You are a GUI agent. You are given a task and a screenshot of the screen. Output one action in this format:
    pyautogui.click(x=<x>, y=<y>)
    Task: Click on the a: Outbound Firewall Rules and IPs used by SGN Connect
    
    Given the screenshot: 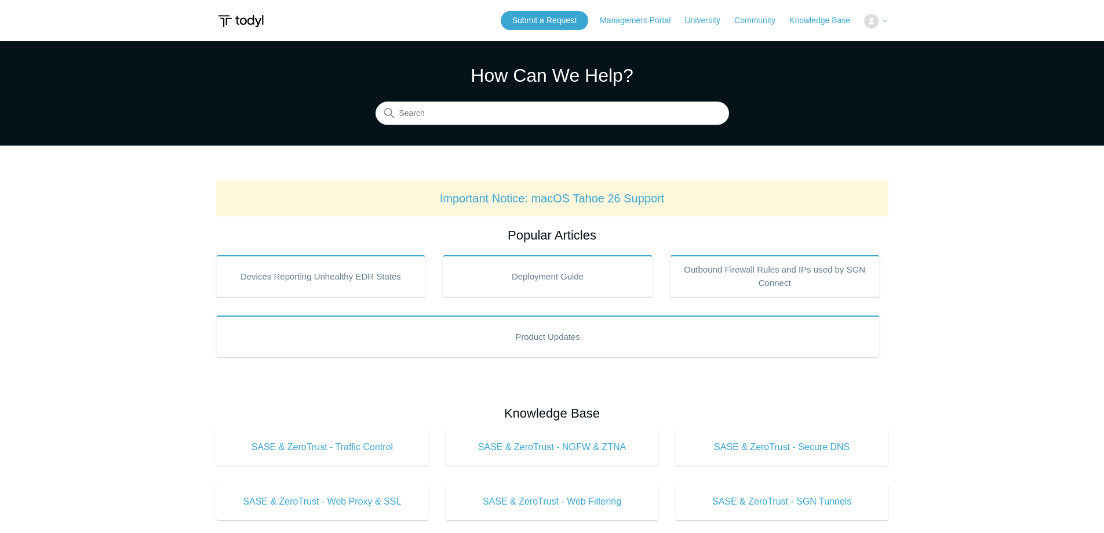 What is the action you would take?
    pyautogui.click(x=775, y=276)
    